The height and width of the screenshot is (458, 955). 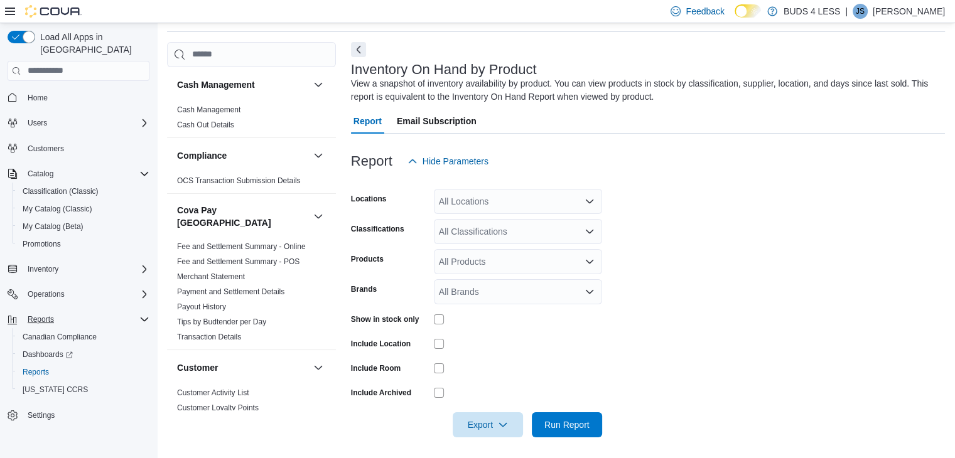 What do you see at coordinates (455, 161) in the screenshot?
I see `span: Hide Parameters` at bounding box center [455, 161].